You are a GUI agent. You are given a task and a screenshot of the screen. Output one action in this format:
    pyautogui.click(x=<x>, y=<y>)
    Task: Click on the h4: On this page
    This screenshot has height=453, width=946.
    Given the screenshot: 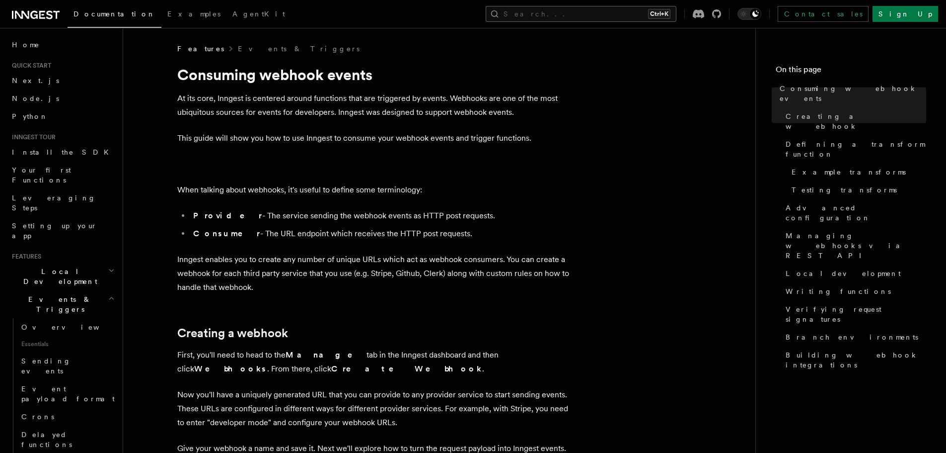 What is the action you would take?
    pyautogui.click(x=851, y=72)
    